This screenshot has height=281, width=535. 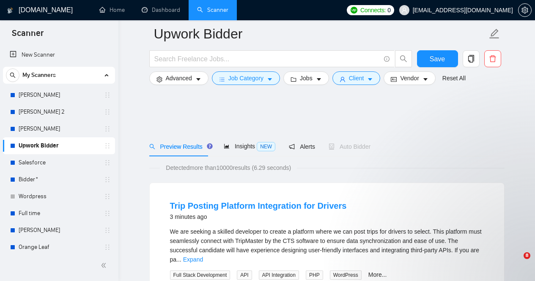 What do you see at coordinates (246, 78) in the screenshot?
I see `button: barsJob Categorycaret-down` at bounding box center [246, 78].